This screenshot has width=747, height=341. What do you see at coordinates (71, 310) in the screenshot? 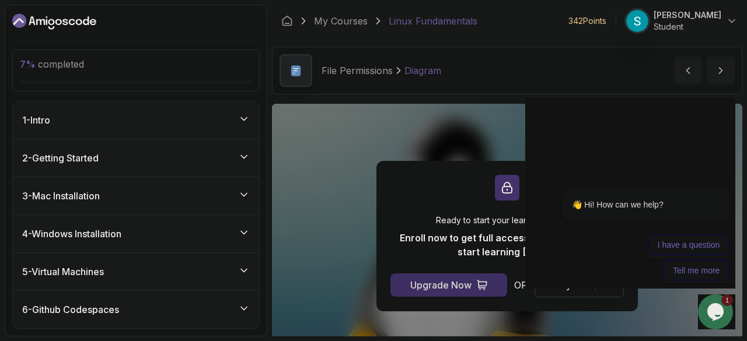
I see `h3: 6 - Github Codespaces` at bounding box center [71, 310].